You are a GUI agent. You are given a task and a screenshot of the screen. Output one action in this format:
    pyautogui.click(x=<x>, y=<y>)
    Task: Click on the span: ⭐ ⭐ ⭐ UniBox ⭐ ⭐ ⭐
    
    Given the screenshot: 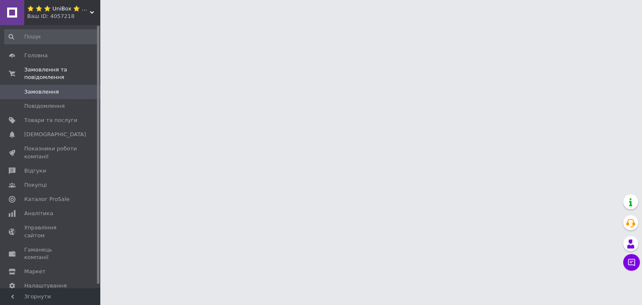 What is the action you would take?
    pyautogui.click(x=58, y=9)
    